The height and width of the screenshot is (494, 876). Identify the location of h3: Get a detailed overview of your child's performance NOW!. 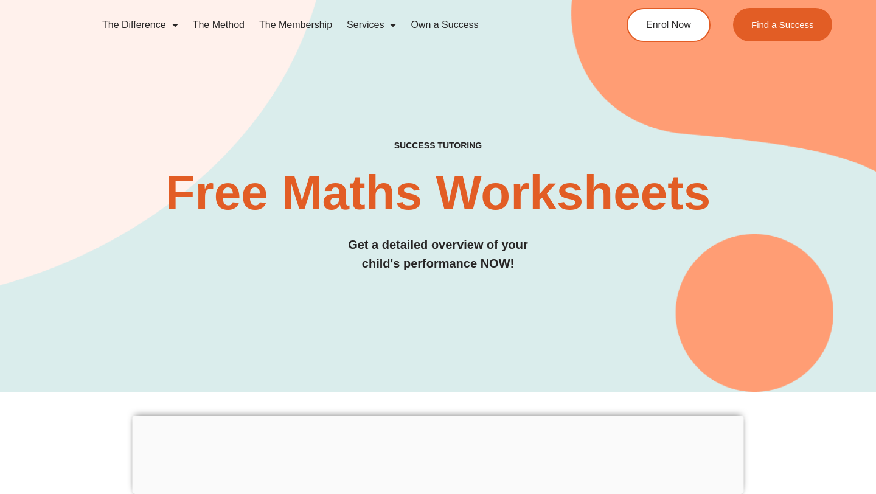
(438, 254).